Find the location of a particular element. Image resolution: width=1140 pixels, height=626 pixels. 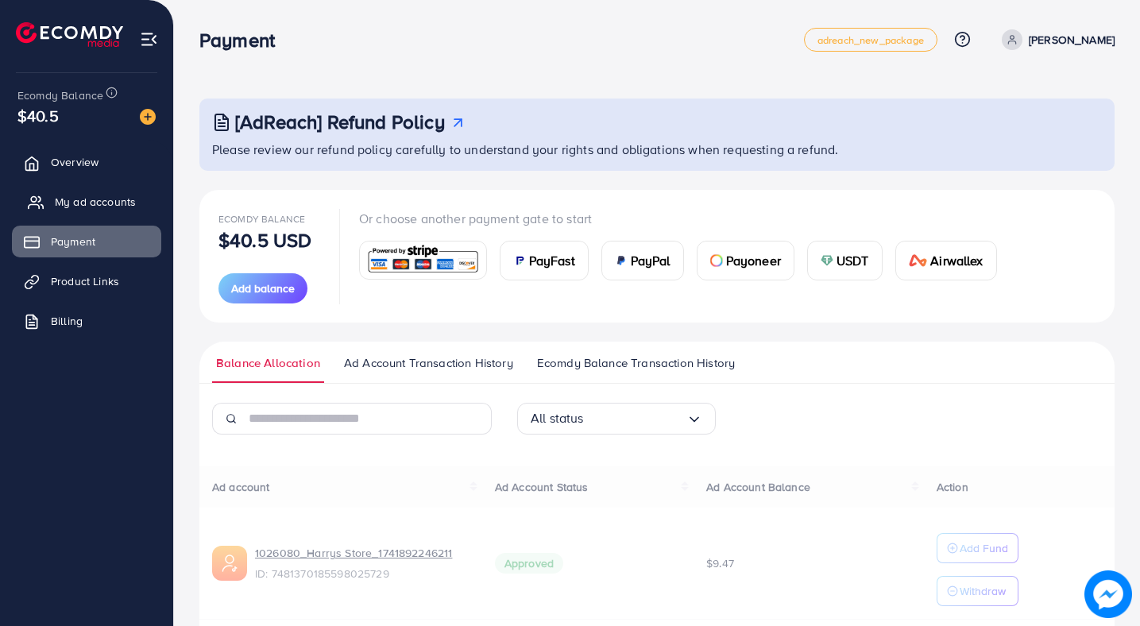

span: My ad accounts is located at coordinates (95, 202).